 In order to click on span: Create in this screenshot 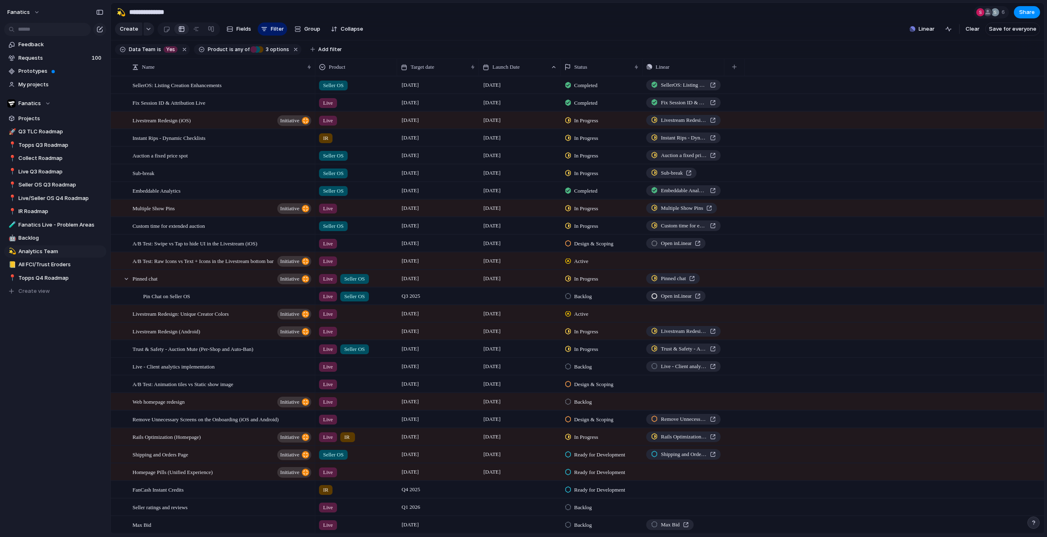, I will do `click(129, 29)`.